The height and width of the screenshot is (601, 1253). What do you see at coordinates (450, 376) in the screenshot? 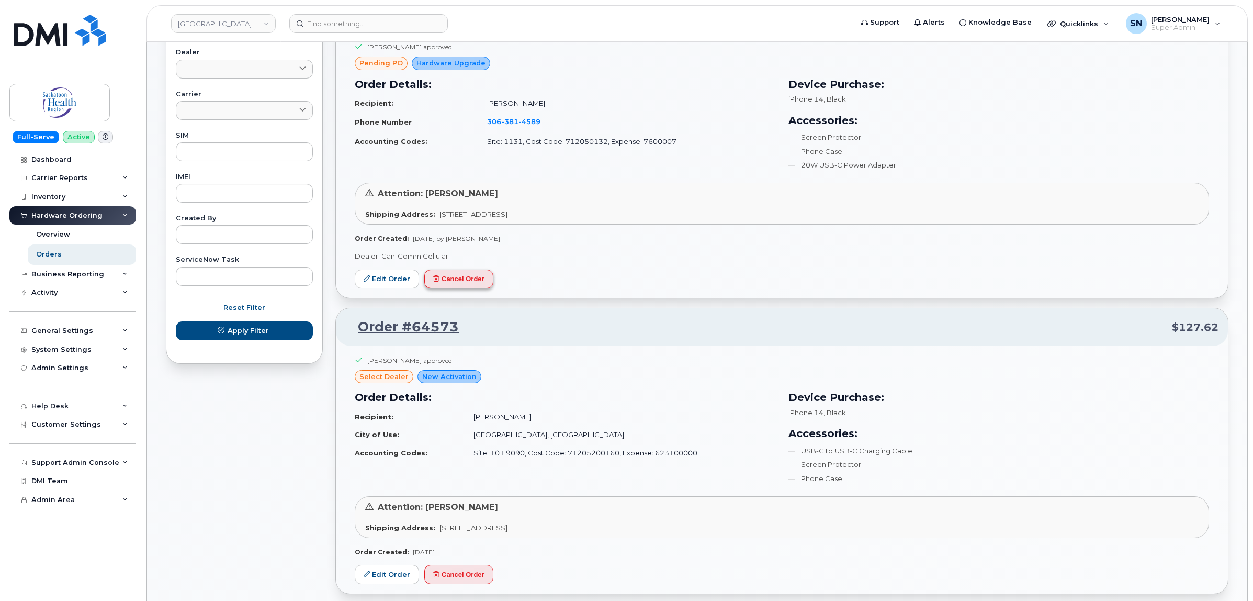
I see `span: New Activation` at bounding box center [450, 376].